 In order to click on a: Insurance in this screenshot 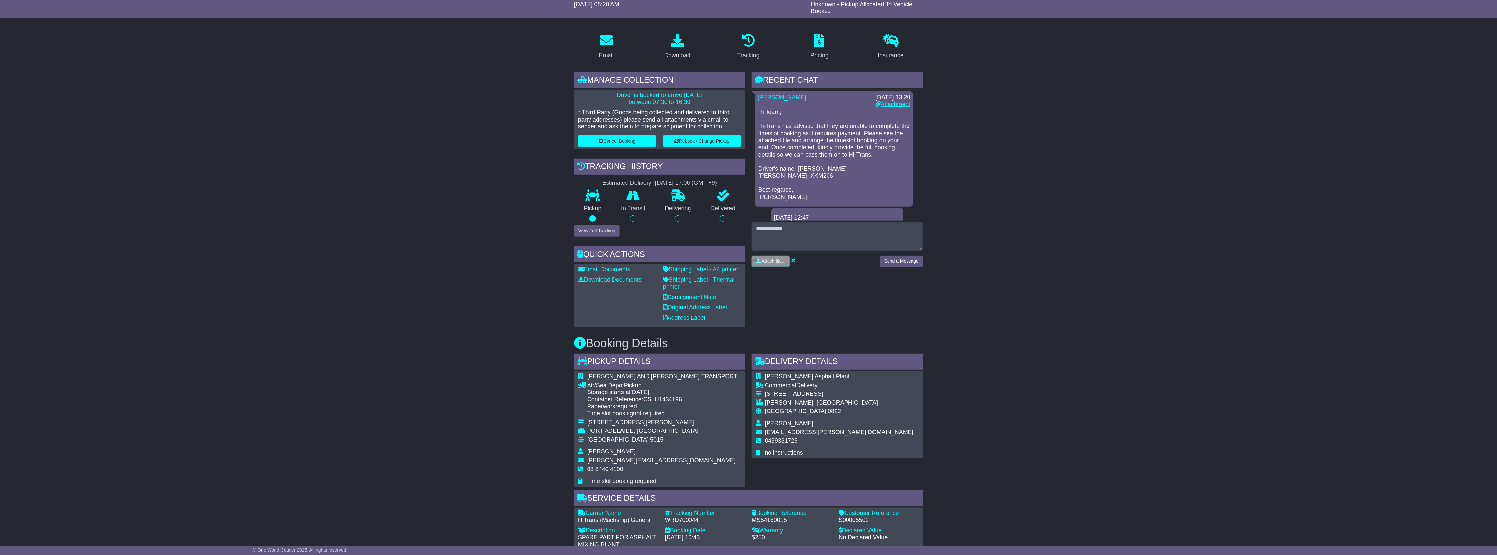, I will do `click(891, 47)`.